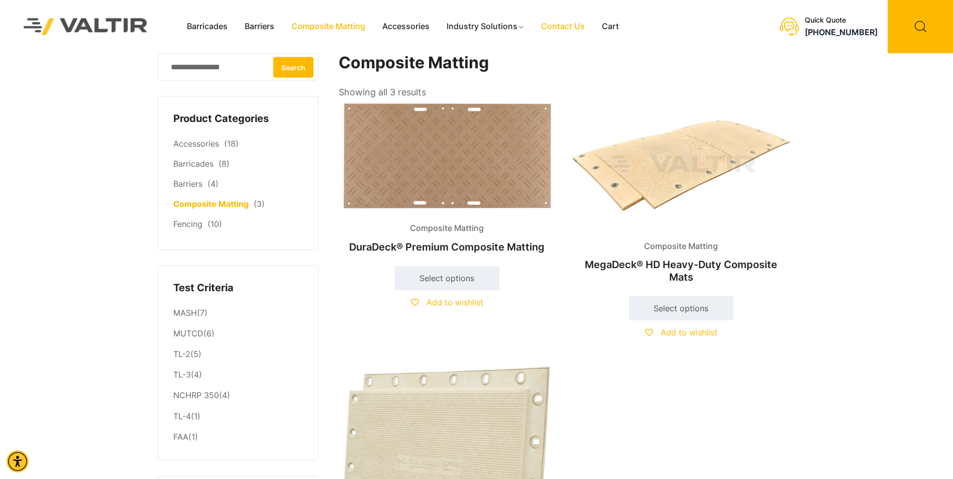 The image size is (953, 479). What do you see at coordinates (565, 63) in the screenshot?
I see `h1: Composite Matting` at bounding box center [565, 63].